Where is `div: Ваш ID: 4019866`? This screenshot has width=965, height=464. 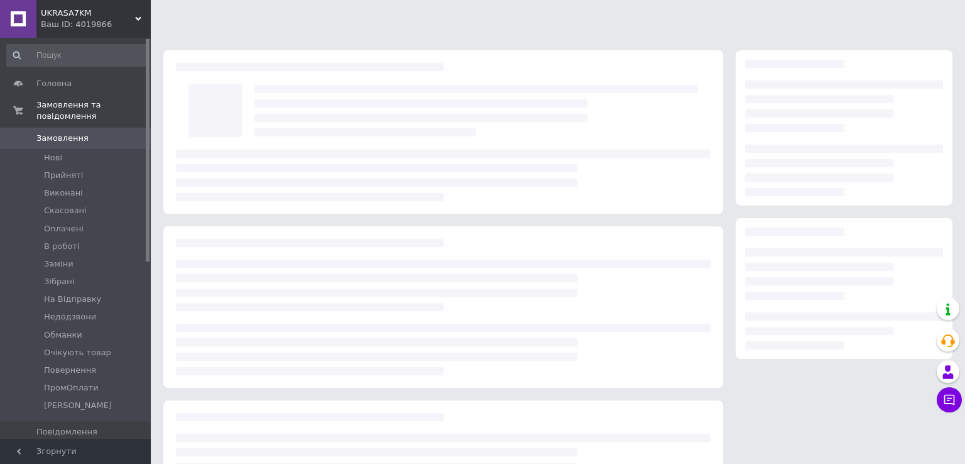 div: Ваш ID: 4019866 is located at coordinates (96, 25).